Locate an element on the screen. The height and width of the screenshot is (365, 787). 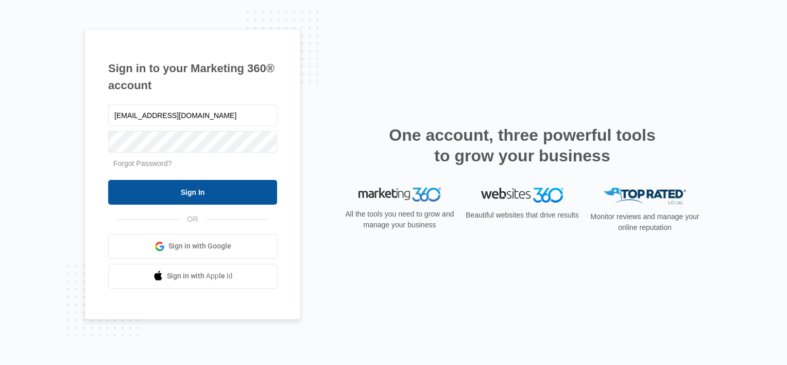
span: OR is located at coordinates (193, 219).